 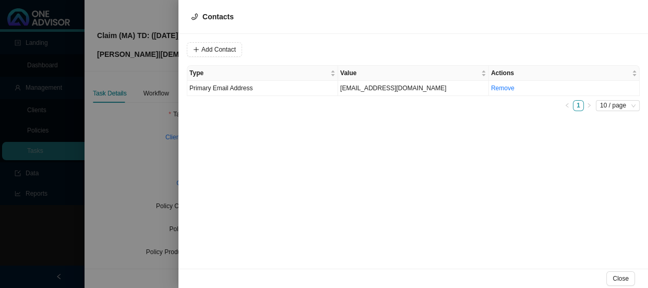 What do you see at coordinates (567, 105) in the screenshot?
I see `li: Previous Page` at bounding box center [567, 105].